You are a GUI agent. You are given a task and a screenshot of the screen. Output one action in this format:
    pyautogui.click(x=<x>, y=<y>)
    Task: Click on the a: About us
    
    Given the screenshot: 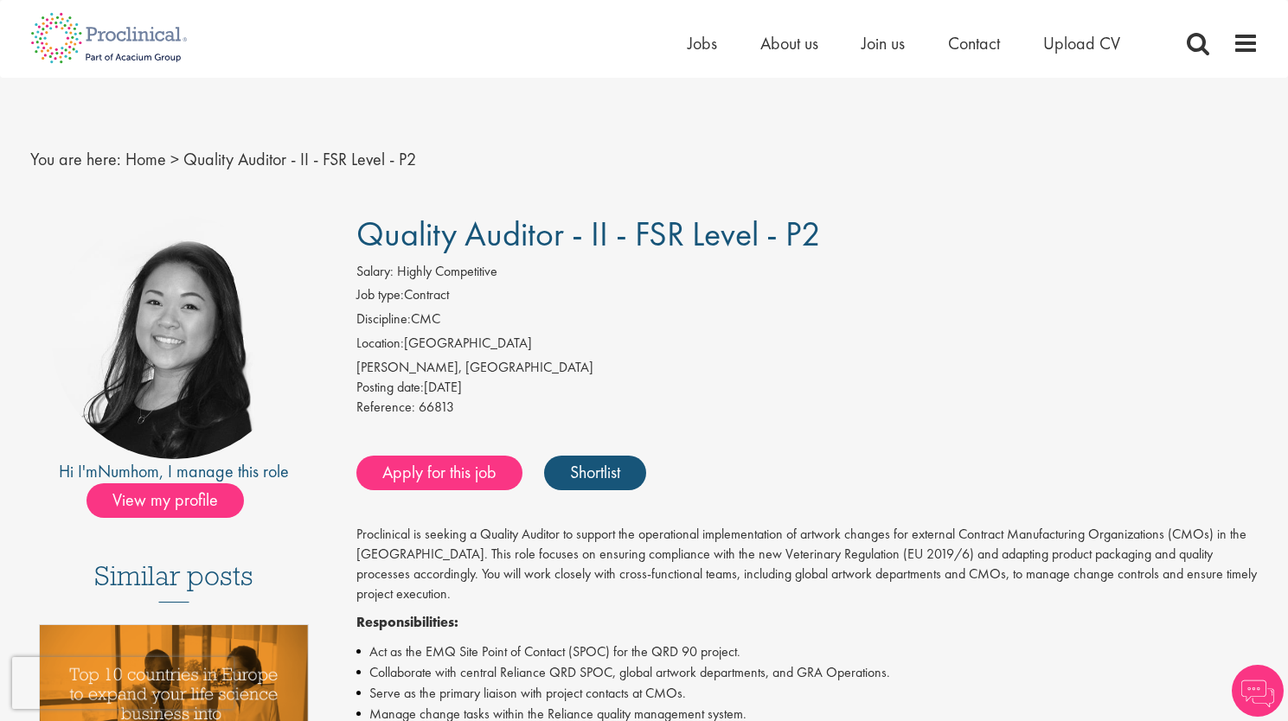 What is the action you would take?
    pyautogui.click(x=789, y=43)
    